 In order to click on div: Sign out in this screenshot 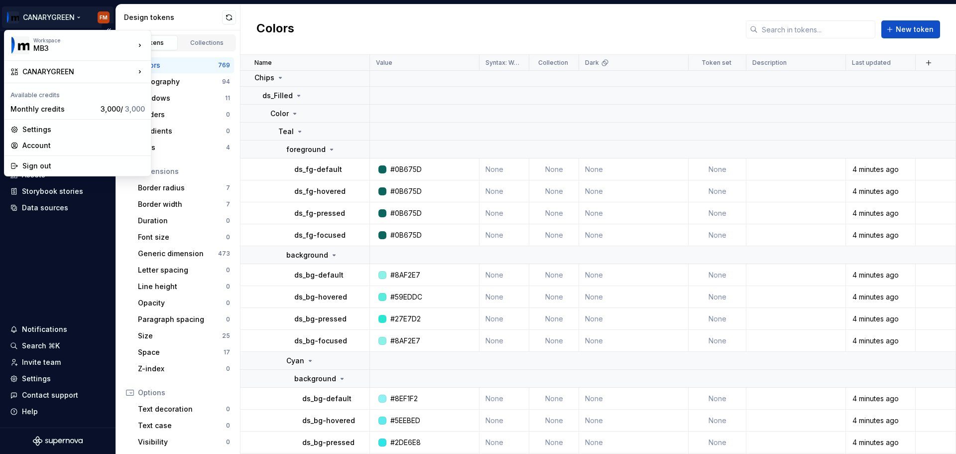, I will do `click(84, 166)`.